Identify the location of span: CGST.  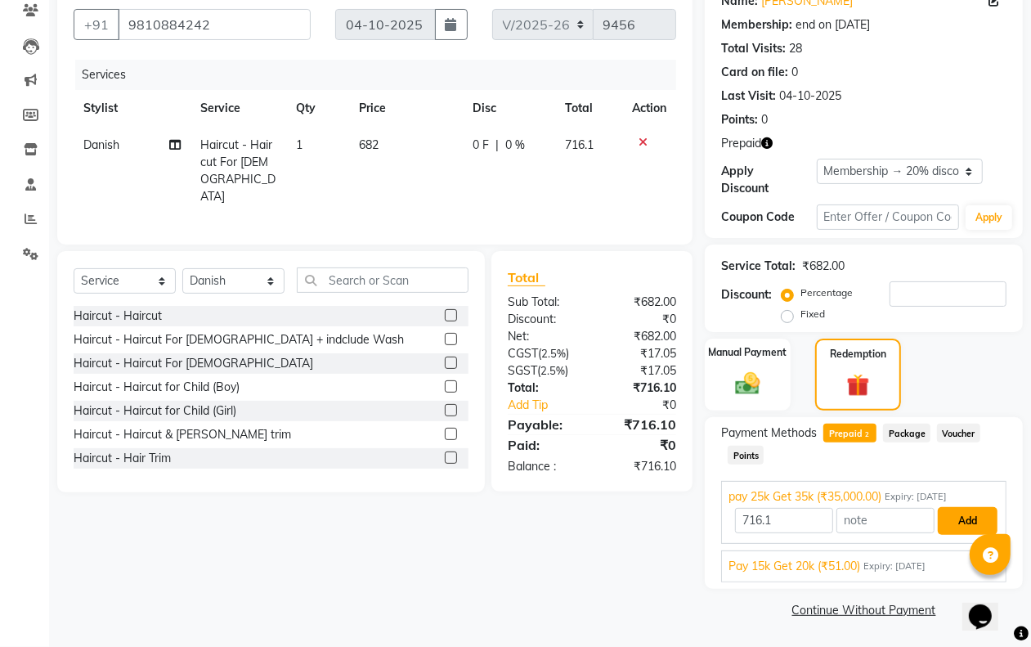
(522, 353).